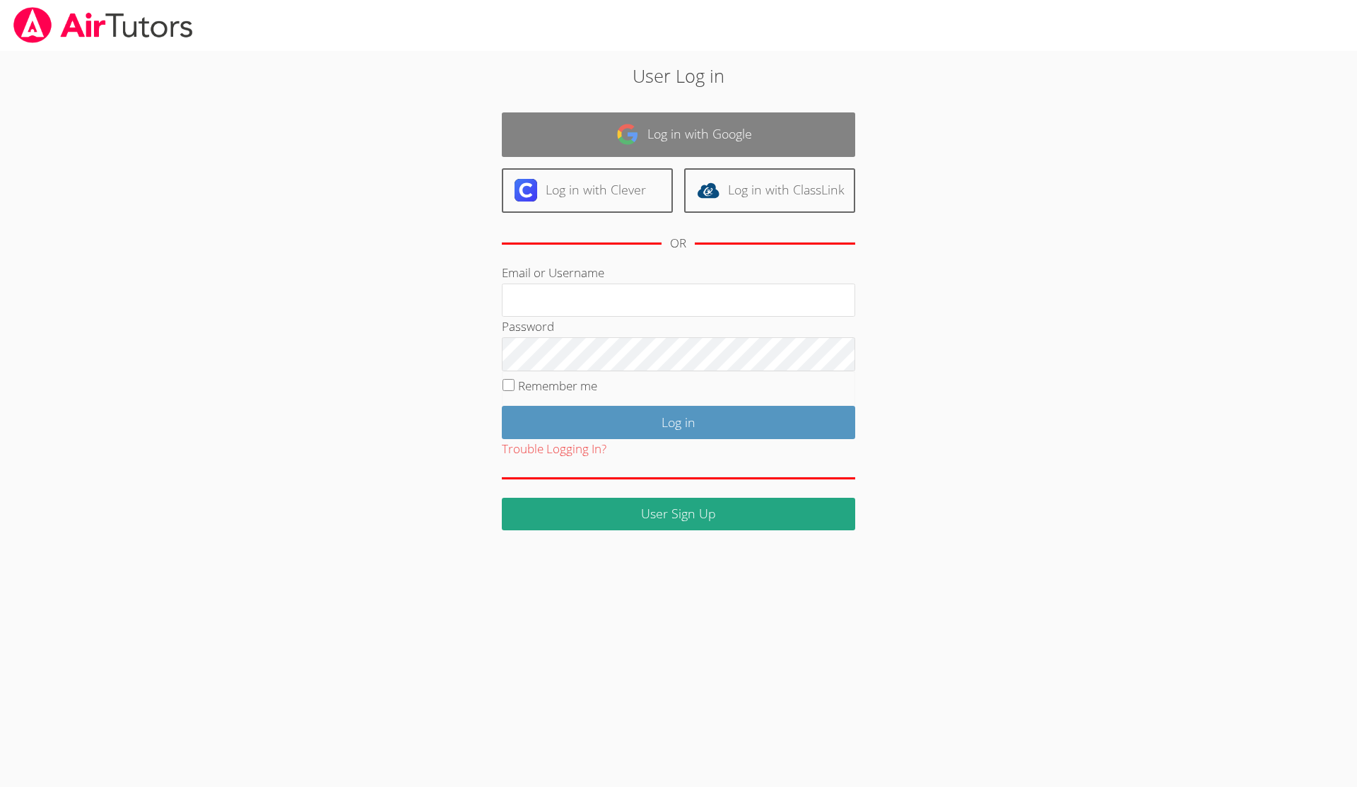 Image resolution: width=1357 pixels, height=787 pixels. Describe the element at coordinates (679, 422) in the screenshot. I see `input: Log in` at that location.